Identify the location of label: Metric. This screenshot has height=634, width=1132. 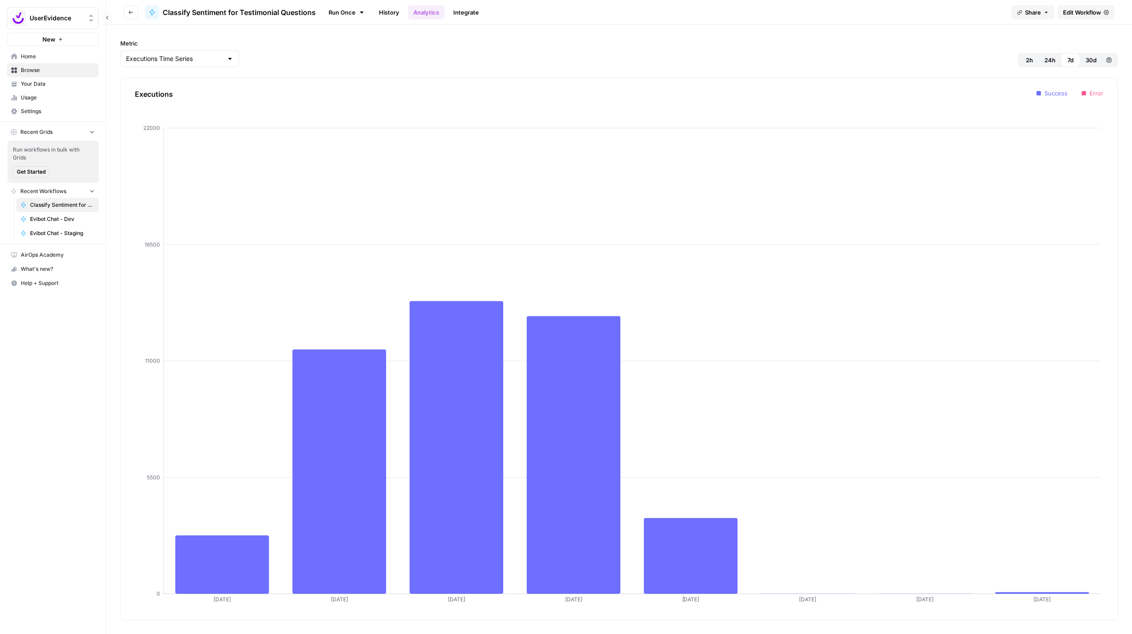
(179, 43).